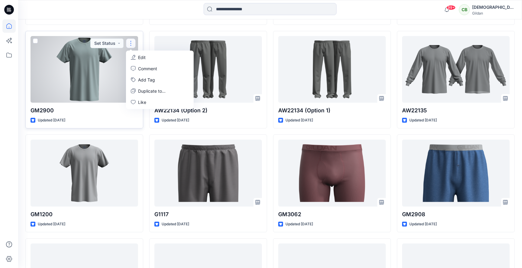 The width and height of the screenshot is (522, 268). I want to click on p: GM1200, so click(84, 214).